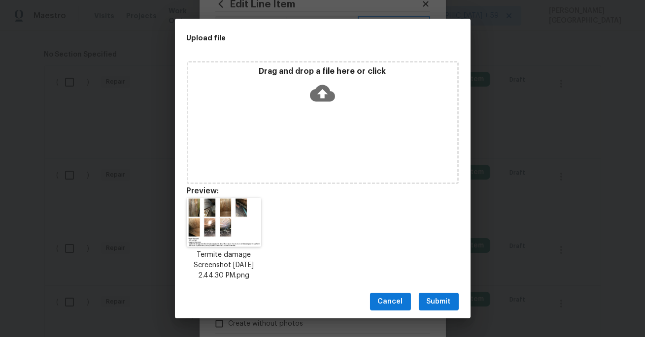 This screenshot has height=337, width=645. Describe the element at coordinates (224, 223) in the screenshot. I see `img: AZgay1e1NrOeAAAAAElFTkSuQmCC` at that location.